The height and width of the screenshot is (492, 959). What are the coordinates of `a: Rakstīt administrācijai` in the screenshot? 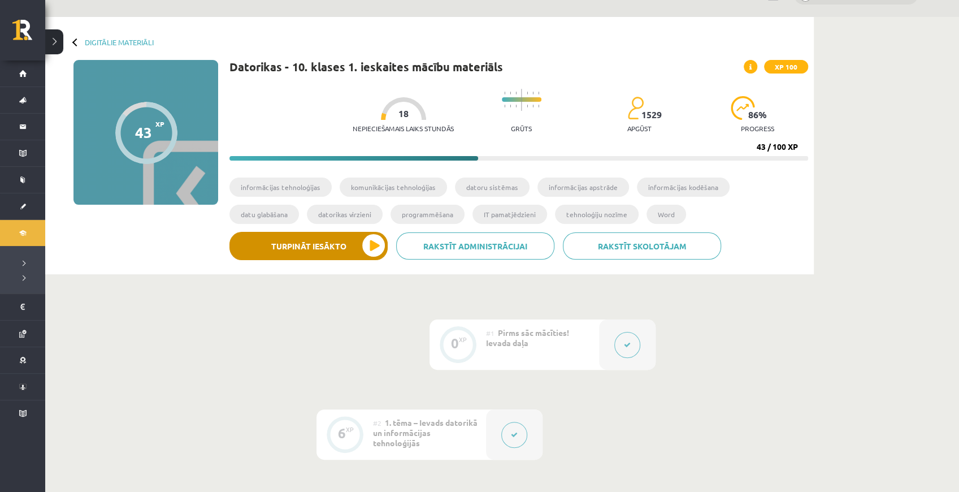 It's located at (475, 246).